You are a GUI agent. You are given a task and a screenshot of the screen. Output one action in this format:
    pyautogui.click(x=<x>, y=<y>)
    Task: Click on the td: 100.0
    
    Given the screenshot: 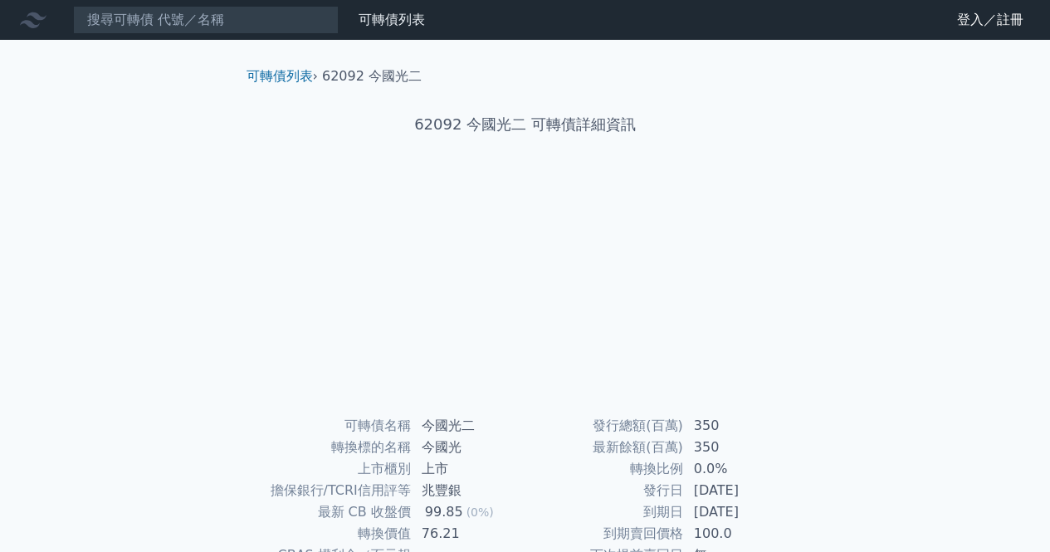 What is the action you would take?
    pyautogui.click(x=740, y=534)
    